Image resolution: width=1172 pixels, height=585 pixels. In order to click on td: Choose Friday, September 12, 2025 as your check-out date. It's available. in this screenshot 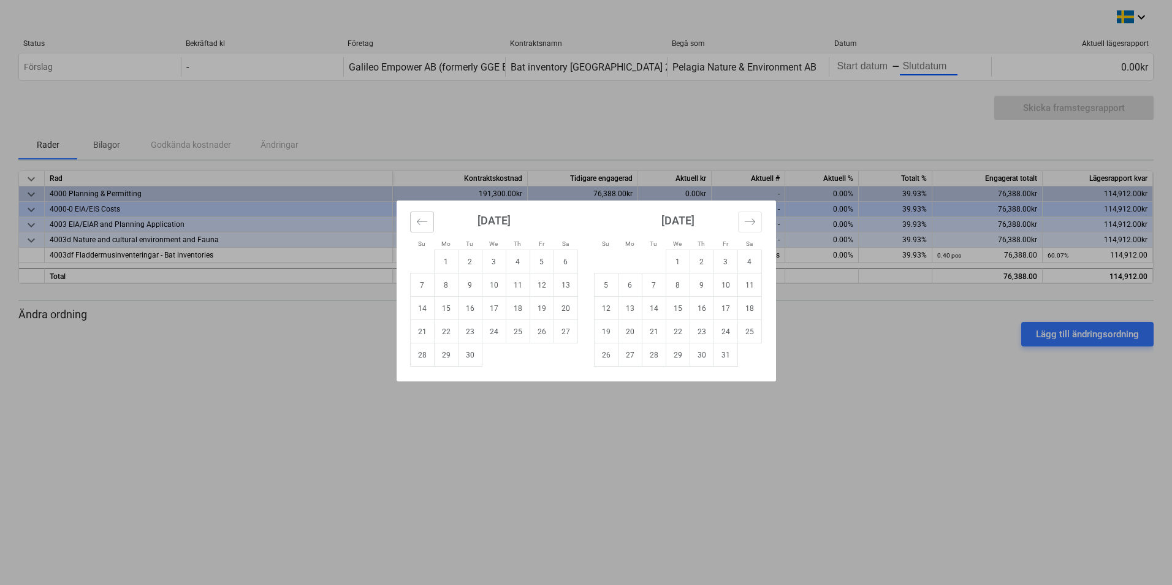, I will do `click(541, 285)`.